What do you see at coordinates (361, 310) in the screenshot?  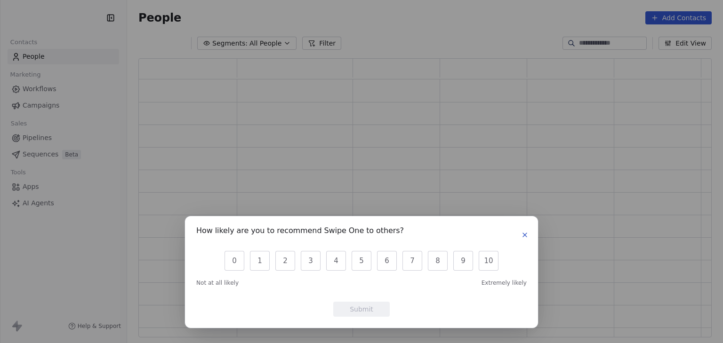 I see `button: Submit` at bounding box center [361, 310].